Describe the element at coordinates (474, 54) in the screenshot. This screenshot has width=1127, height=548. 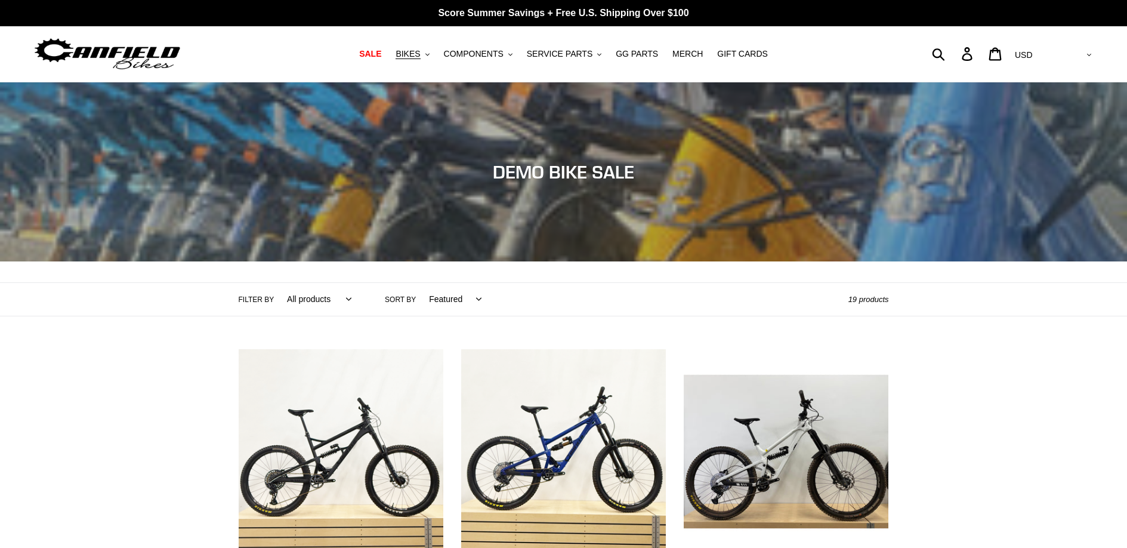
I see `span: COMPONENTS` at that location.